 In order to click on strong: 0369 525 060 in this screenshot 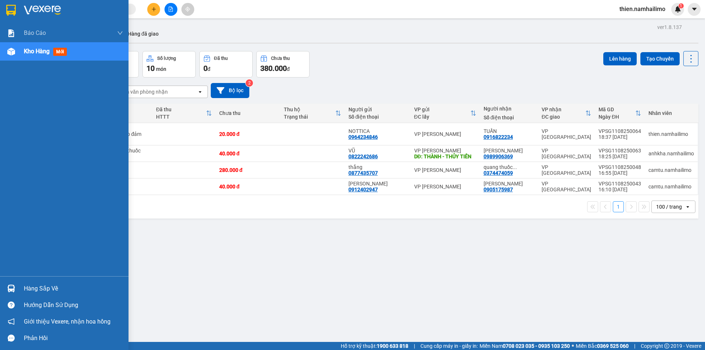, I will do `click(613, 346)`.